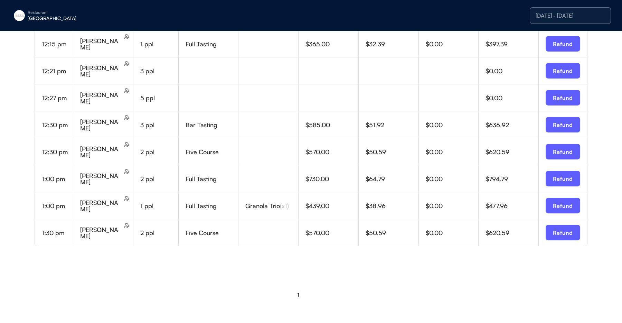  Describe the element at coordinates (512, 179) in the screenshot. I see `div: $794.79` at that location.